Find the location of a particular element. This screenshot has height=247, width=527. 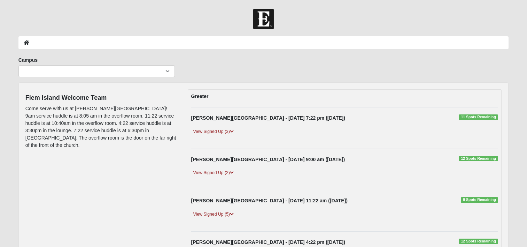

a: View Signed Up (5) is located at coordinates (214, 214).